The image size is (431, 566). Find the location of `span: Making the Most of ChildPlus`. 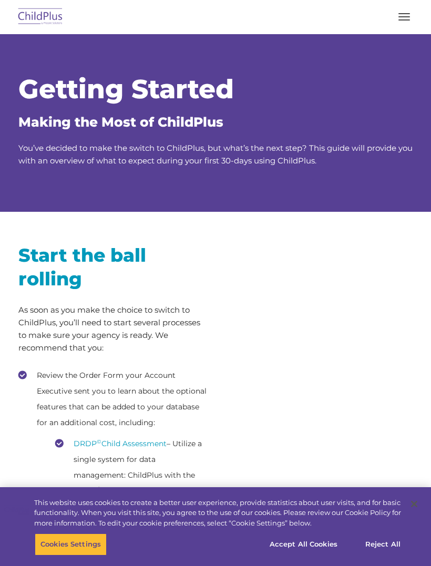

span: Making the Most of ChildPlus is located at coordinates (121, 122).